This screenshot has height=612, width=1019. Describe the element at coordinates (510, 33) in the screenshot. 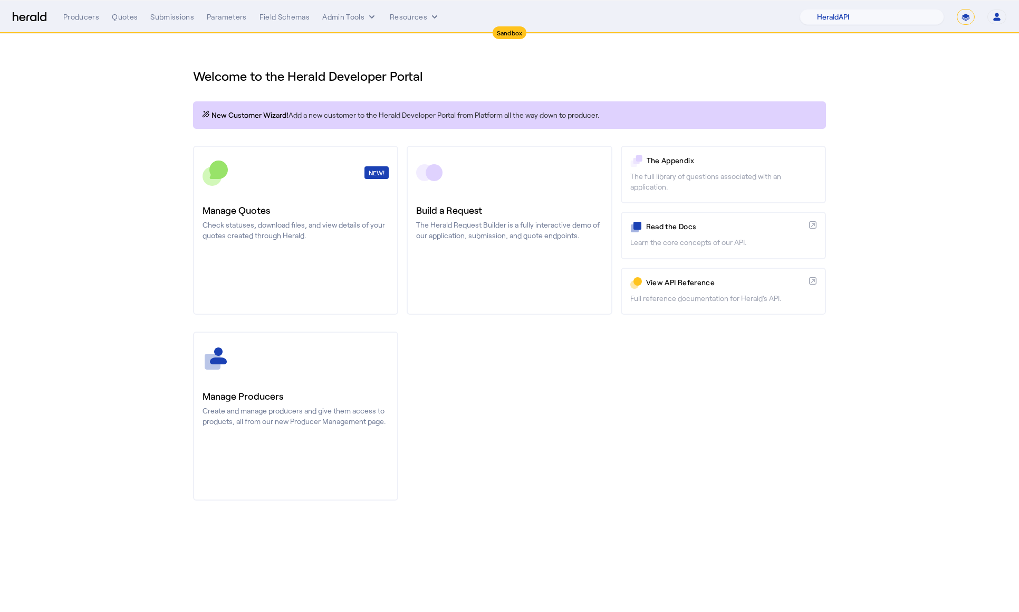

I see `div: Sandbox` at that location.